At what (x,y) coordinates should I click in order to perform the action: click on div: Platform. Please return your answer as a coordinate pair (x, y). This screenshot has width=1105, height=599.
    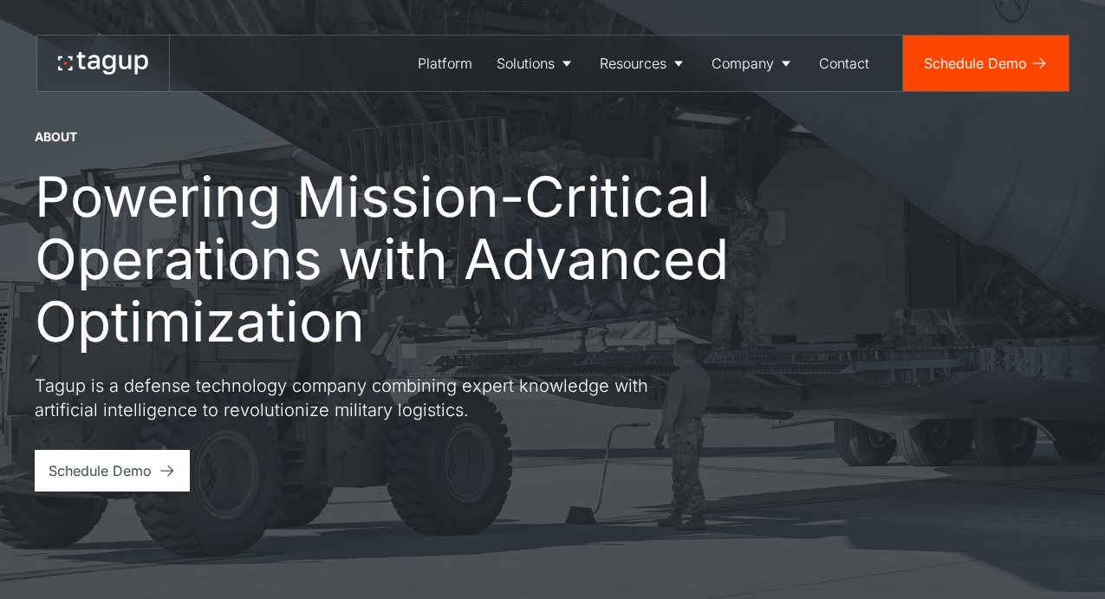
    Looking at the image, I should click on (445, 63).